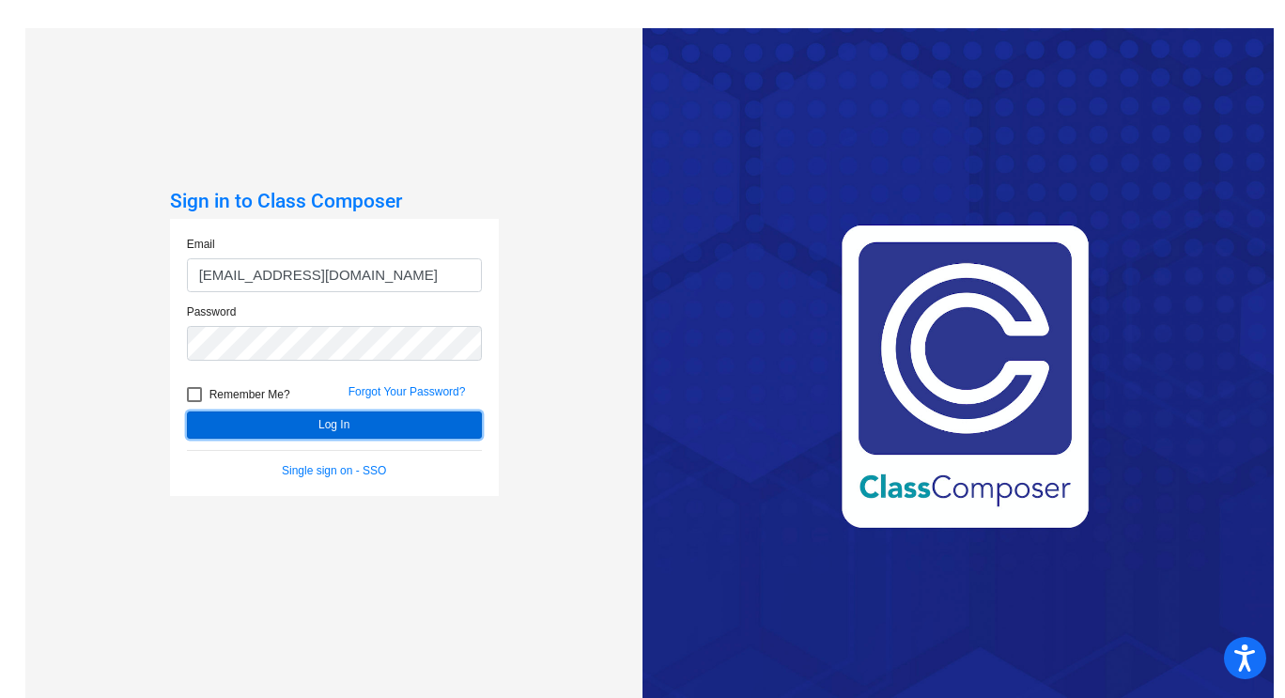  What do you see at coordinates (211, 312) in the screenshot?
I see `label: Password` at bounding box center [211, 312].